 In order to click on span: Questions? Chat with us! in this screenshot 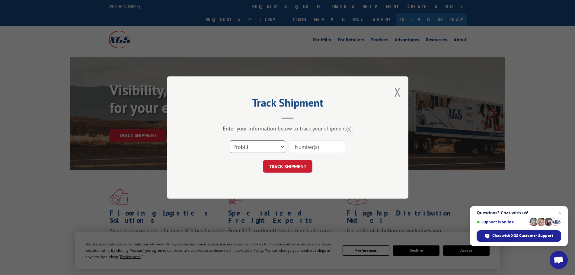, I will do `click(519, 213)`.